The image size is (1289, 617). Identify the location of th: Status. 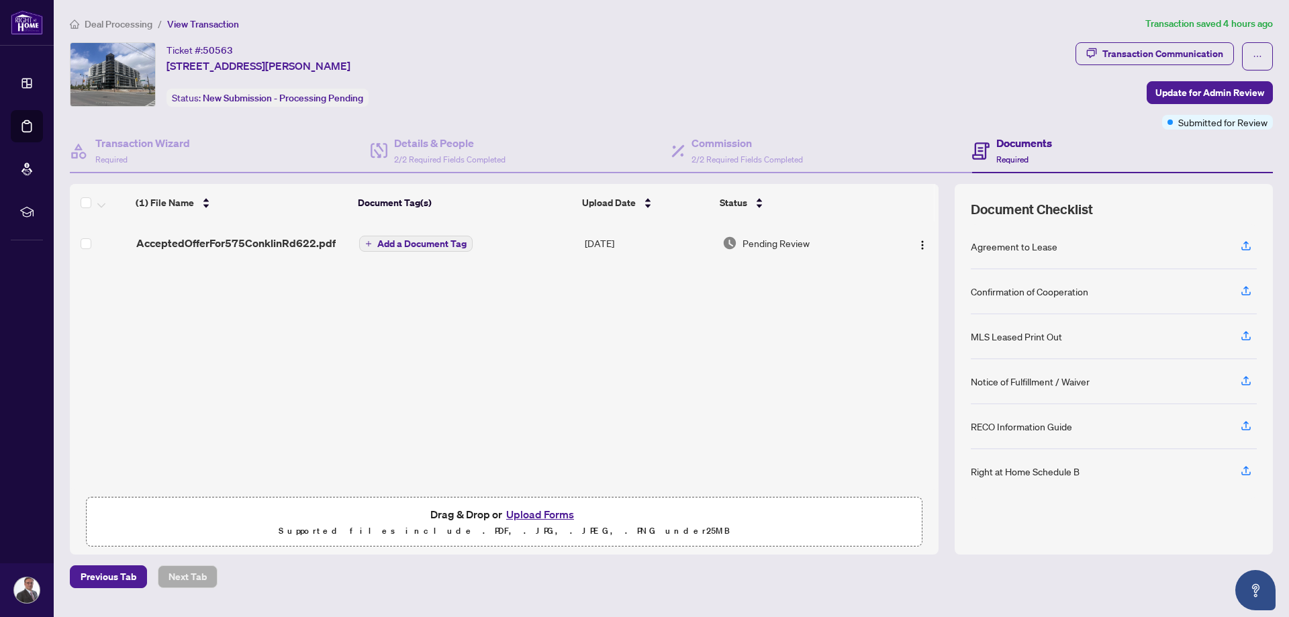
(800, 203).